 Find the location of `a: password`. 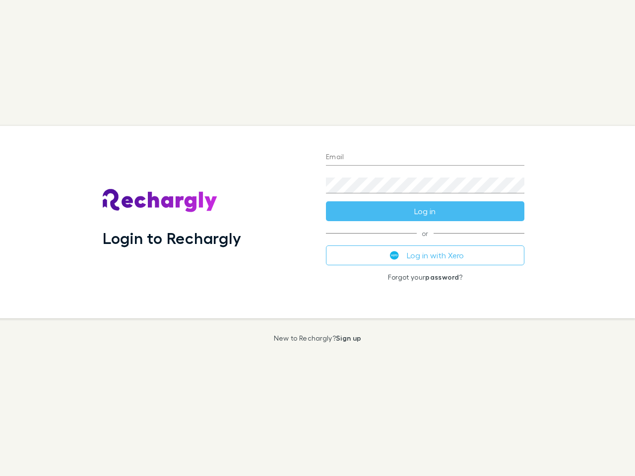

a: password is located at coordinates (442, 277).